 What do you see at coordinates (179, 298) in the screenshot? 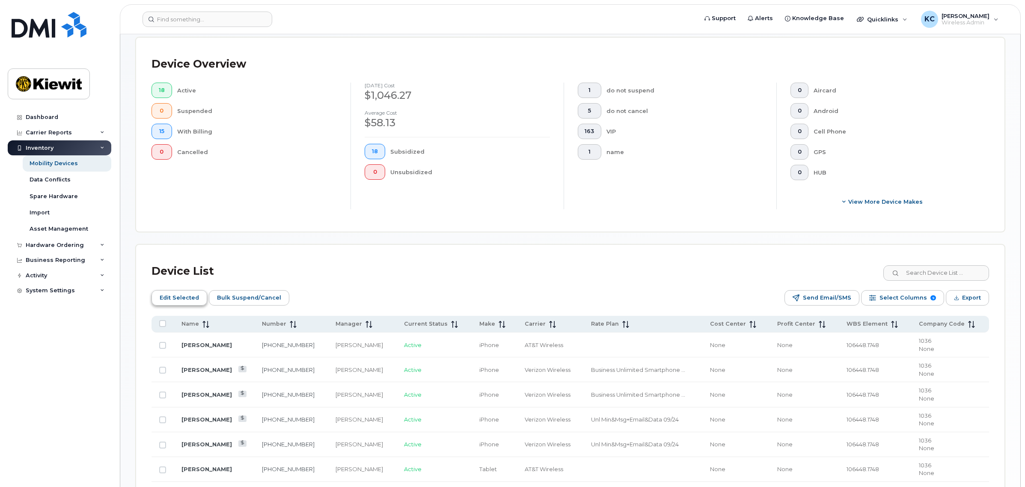
I see `span: Edit Selected` at bounding box center [179, 298].